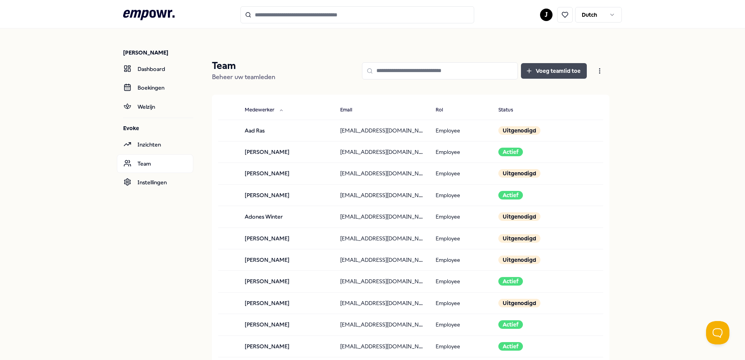 Image resolution: width=745 pixels, height=360 pixels. Describe the element at coordinates (155, 69) in the screenshot. I see `a: Dashboard` at that location.